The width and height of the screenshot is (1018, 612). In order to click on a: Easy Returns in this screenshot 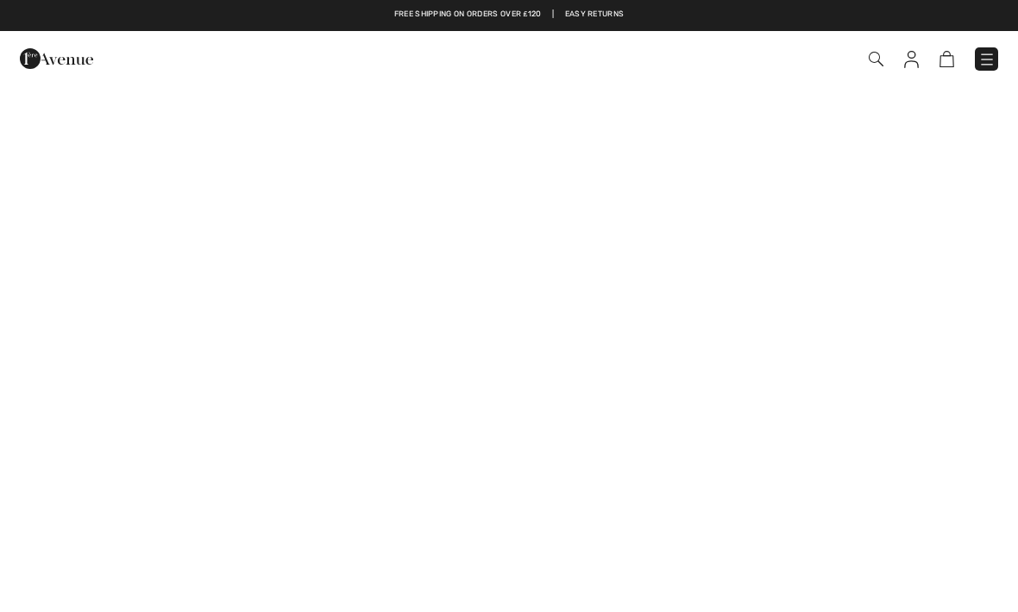, I will do `click(594, 15)`.